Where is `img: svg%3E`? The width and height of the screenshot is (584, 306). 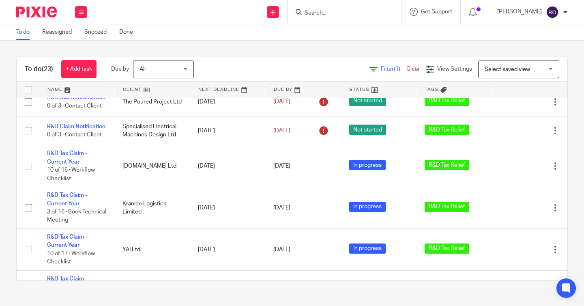
img: svg%3E is located at coordinates (552, 12).